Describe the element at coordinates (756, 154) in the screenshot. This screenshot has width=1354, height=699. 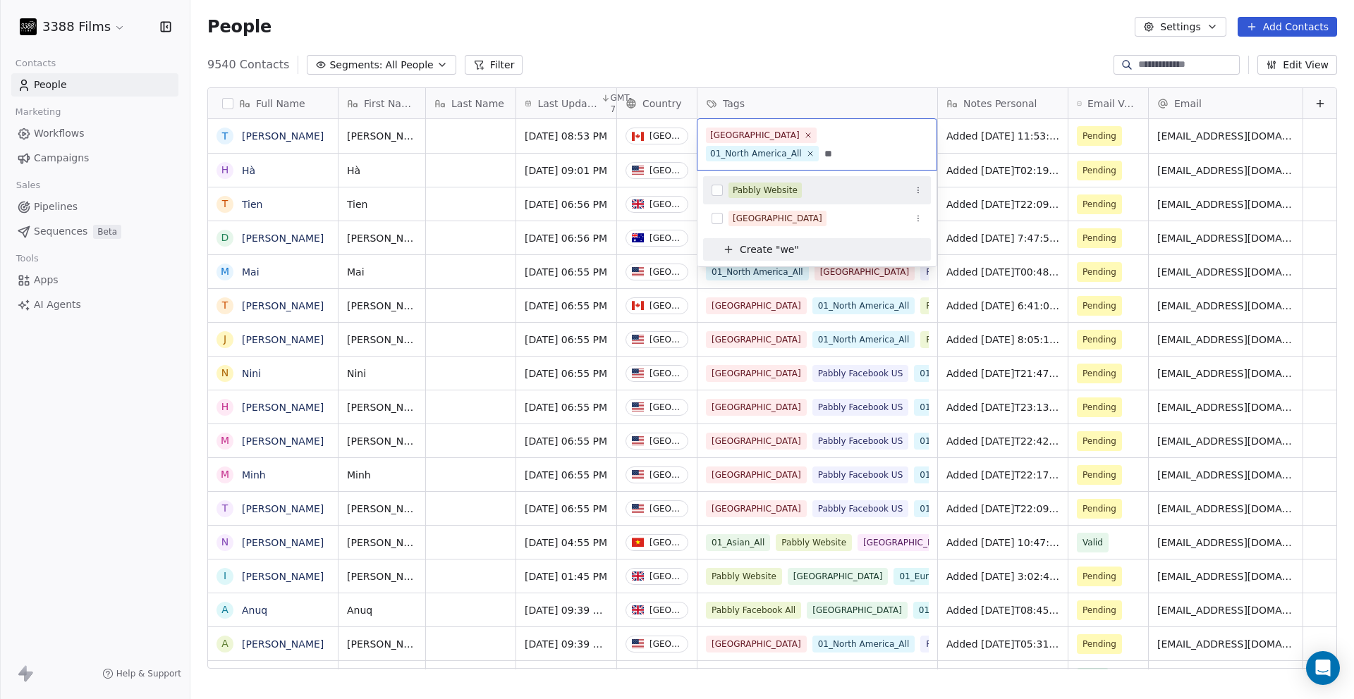
I see `div: 01_North America_All` at that location.